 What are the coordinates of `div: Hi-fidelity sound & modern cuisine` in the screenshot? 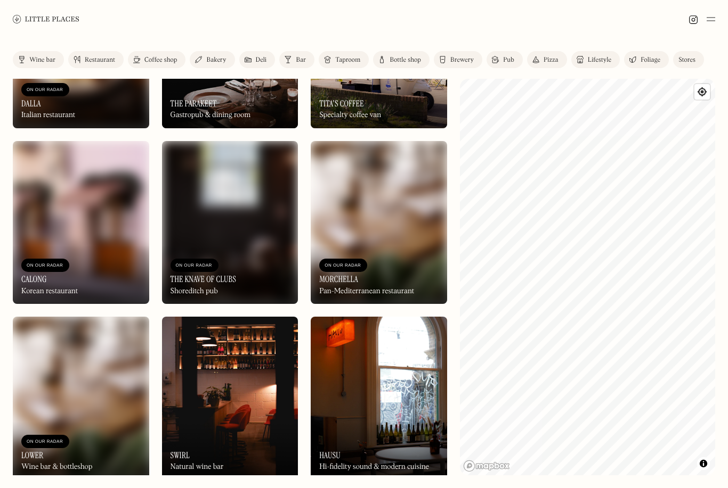 It's located at (374, 467).